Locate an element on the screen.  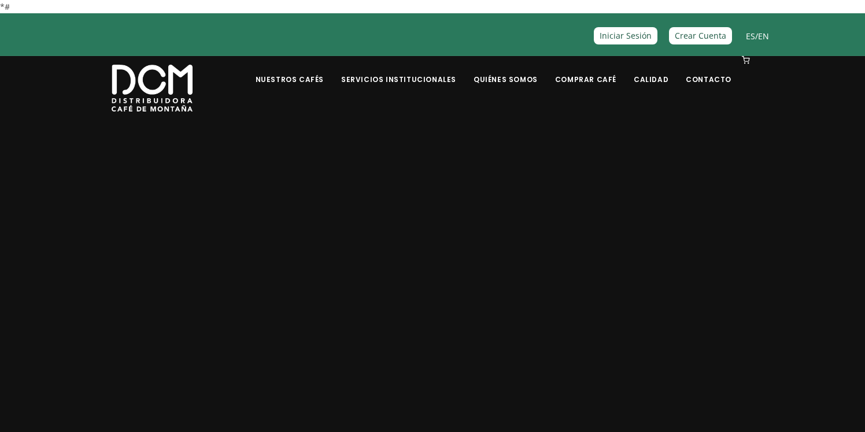
a: Servicios Institucionales is located at coordinates (398, 71).